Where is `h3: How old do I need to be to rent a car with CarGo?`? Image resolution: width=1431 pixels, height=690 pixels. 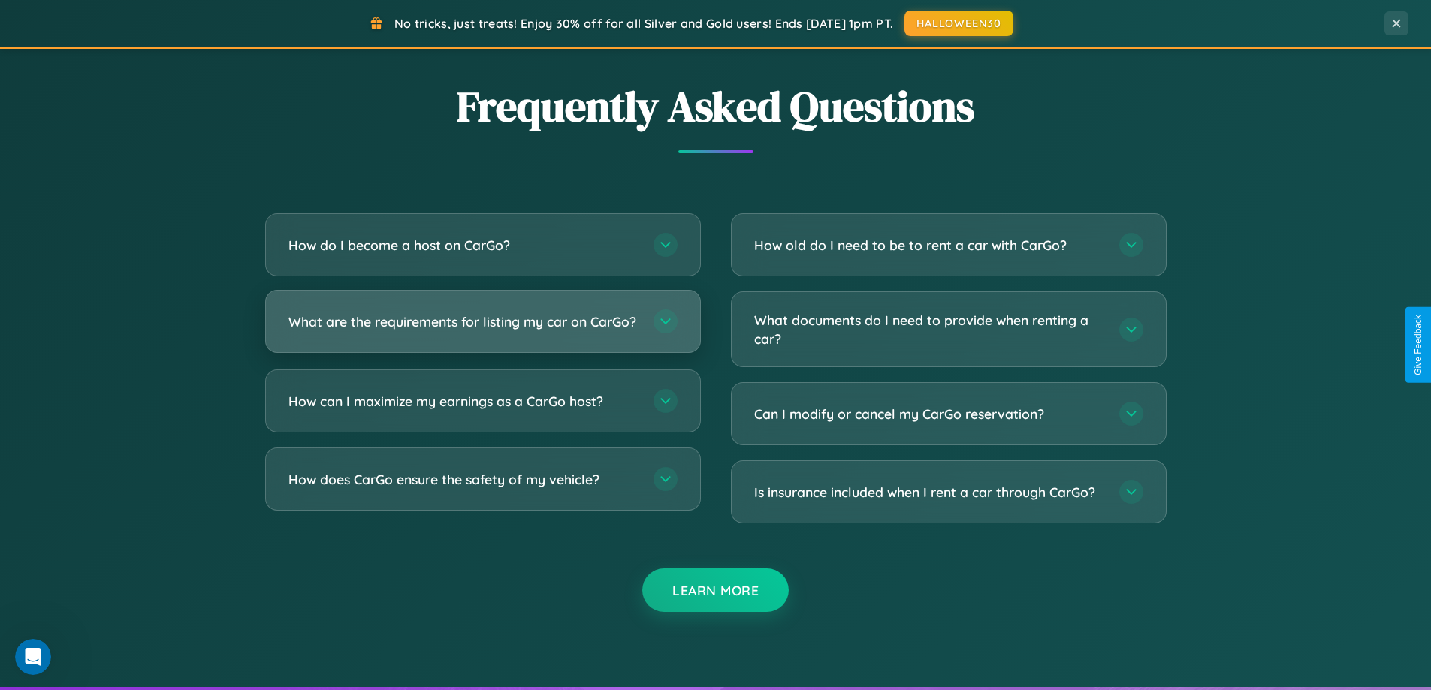 h3: How old do I need to be to rent a car with CarGo? is located at coordinates (929, 245).